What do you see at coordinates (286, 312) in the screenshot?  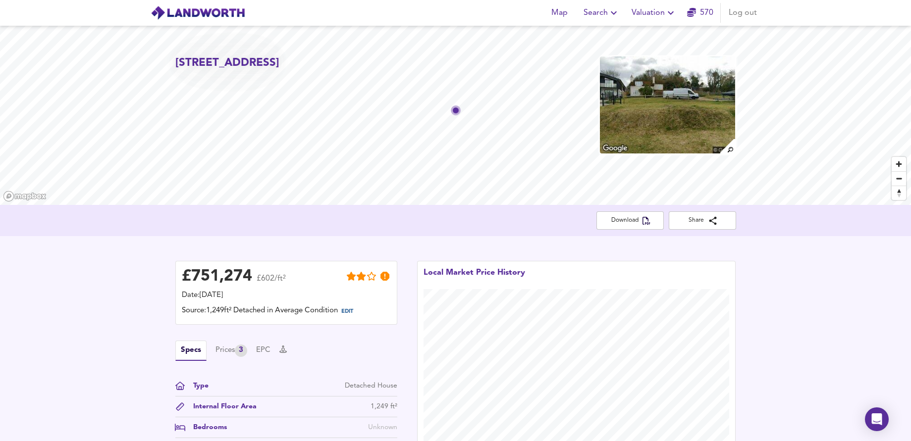 I see `div: Source: 1,249ft² Detached in Average Condition` at bounding box center [286, 312].